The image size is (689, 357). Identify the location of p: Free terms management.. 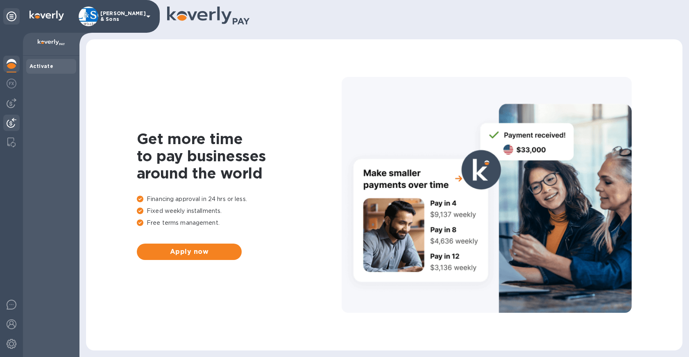
(239, 223).